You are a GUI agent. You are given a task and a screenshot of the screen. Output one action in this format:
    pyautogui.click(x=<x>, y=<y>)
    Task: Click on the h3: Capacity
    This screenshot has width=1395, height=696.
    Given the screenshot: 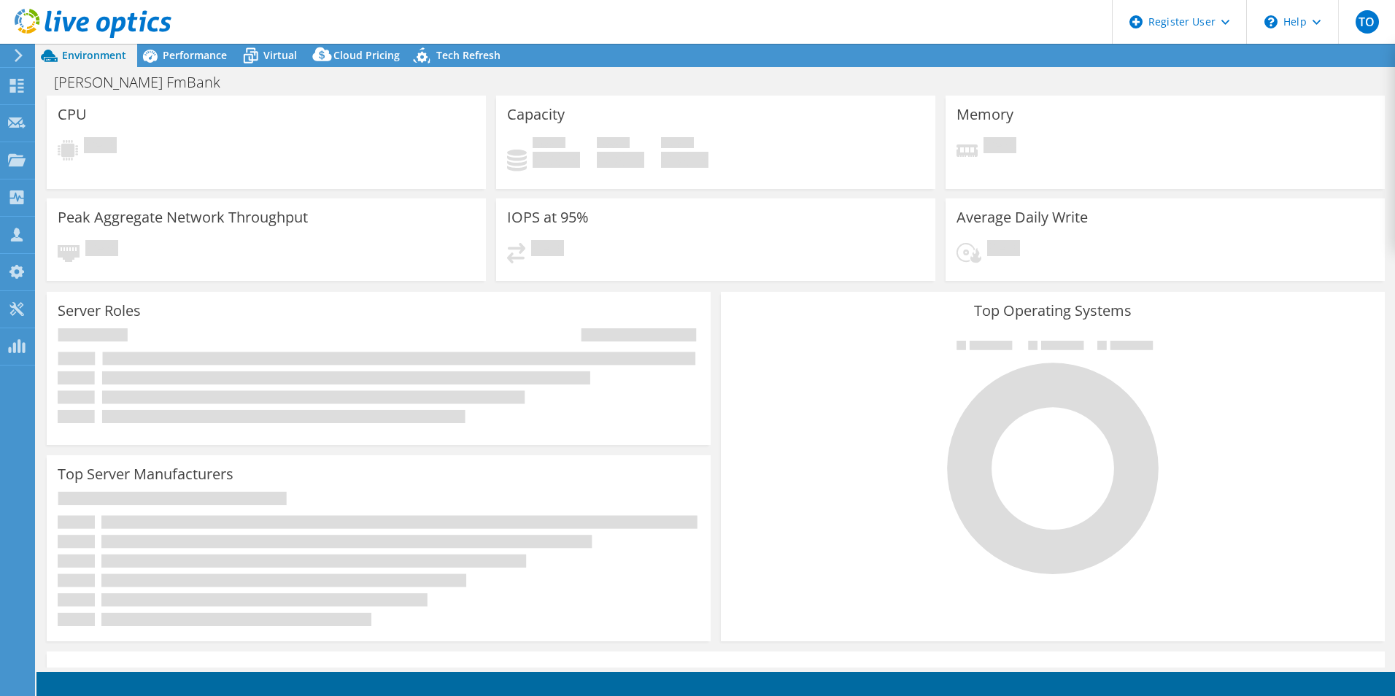 What is the action you would take?
    pyautogui.click(x=535, y=115)
    